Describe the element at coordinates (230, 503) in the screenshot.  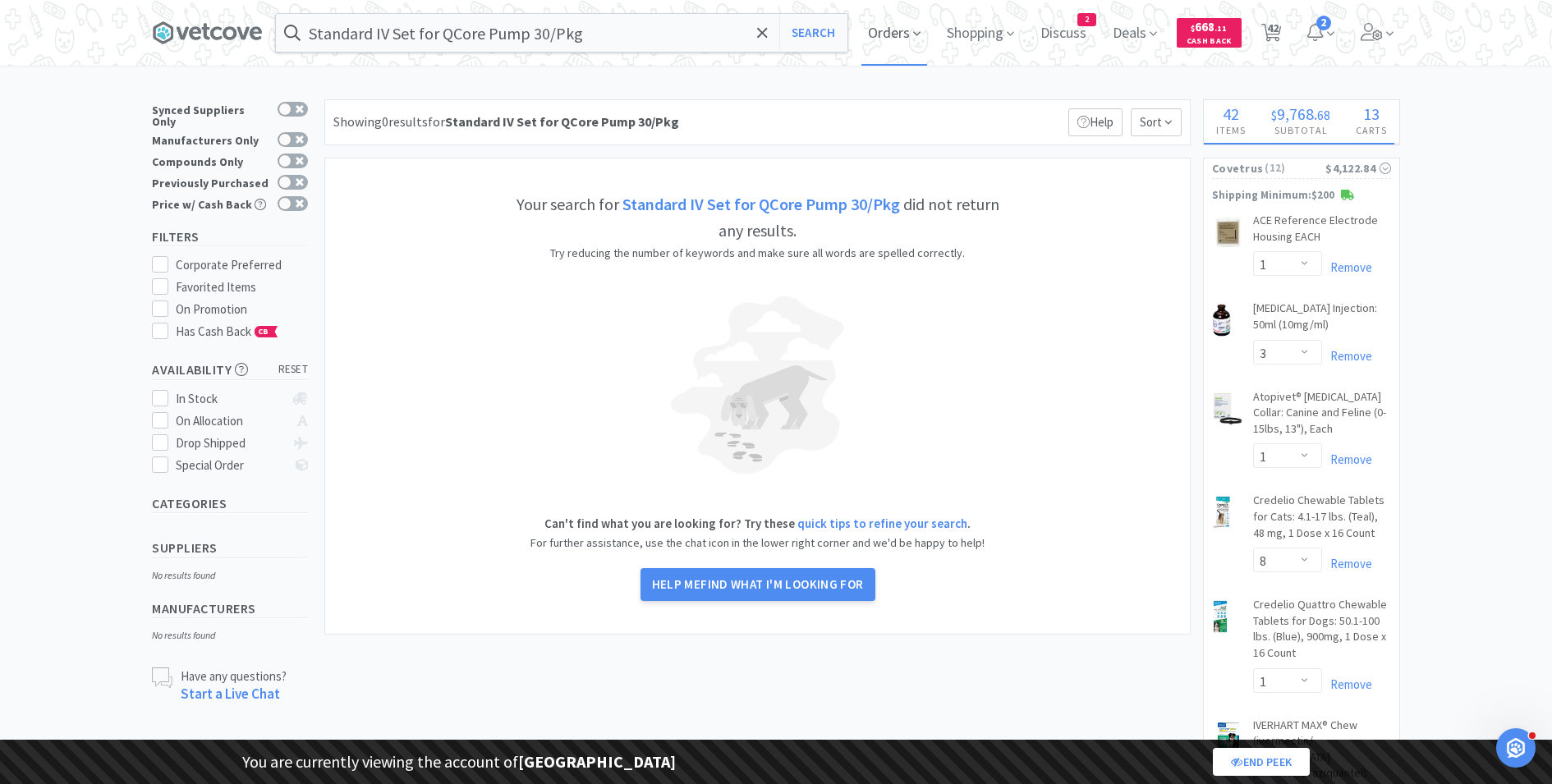
I see `h5: Categories` at that location.